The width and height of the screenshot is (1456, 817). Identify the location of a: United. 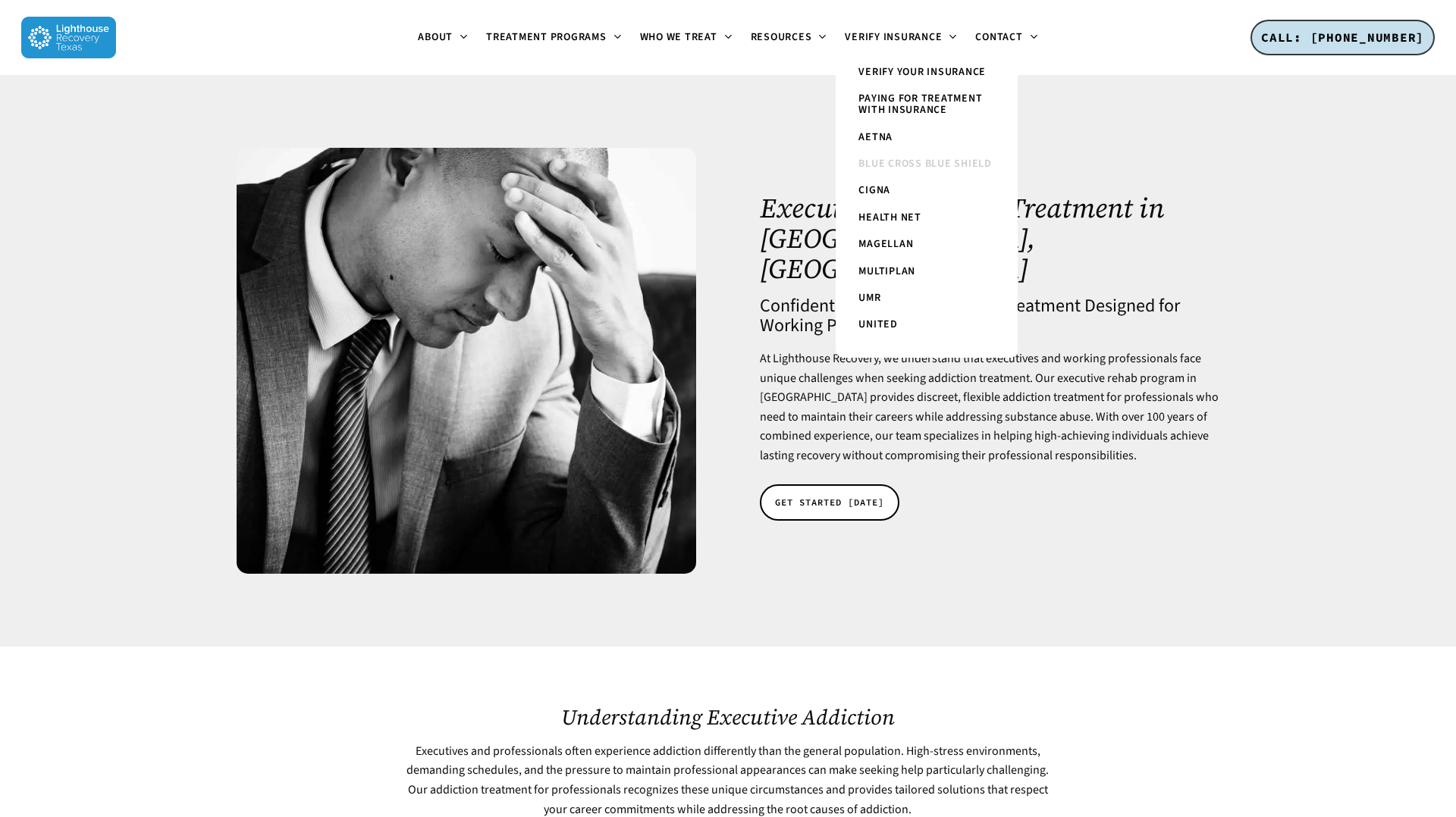
(926, 324).